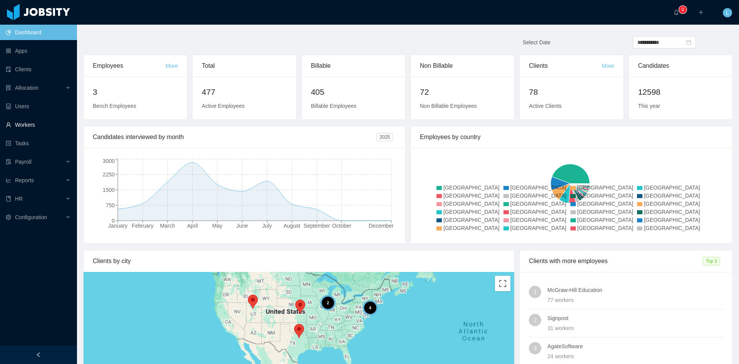 The image size is (739, 364). I want to click on span: 1, so click(535, 292).